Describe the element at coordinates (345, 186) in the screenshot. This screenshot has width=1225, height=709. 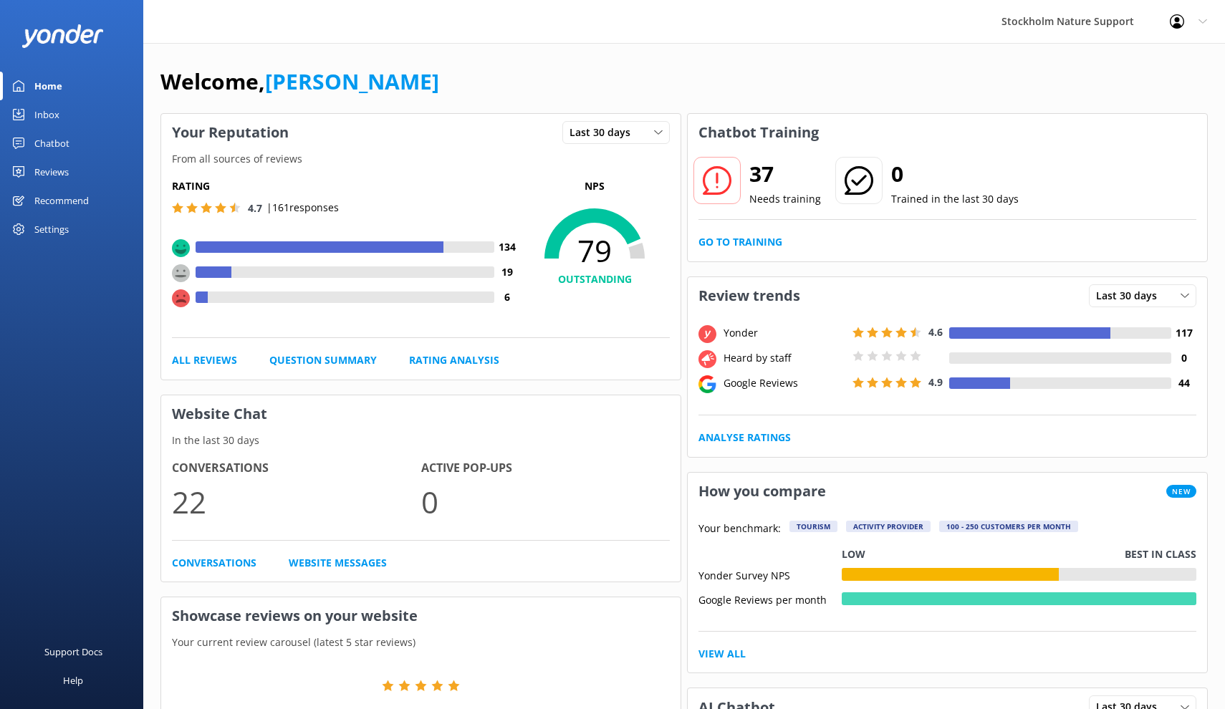
I see `h5: Rating` at that location.